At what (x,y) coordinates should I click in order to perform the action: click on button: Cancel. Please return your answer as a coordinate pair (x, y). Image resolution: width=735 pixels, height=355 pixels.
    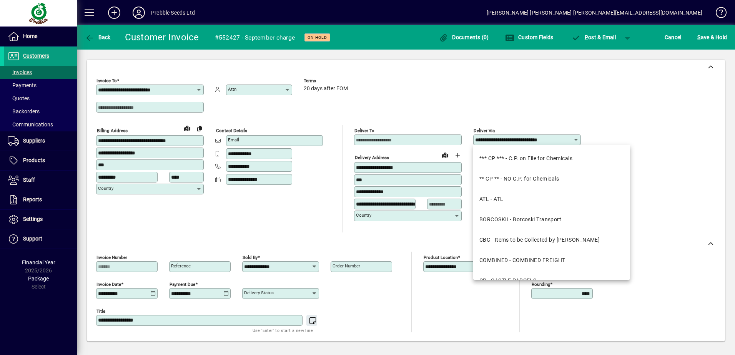
    Looking at the image, I should click on (673, 37).